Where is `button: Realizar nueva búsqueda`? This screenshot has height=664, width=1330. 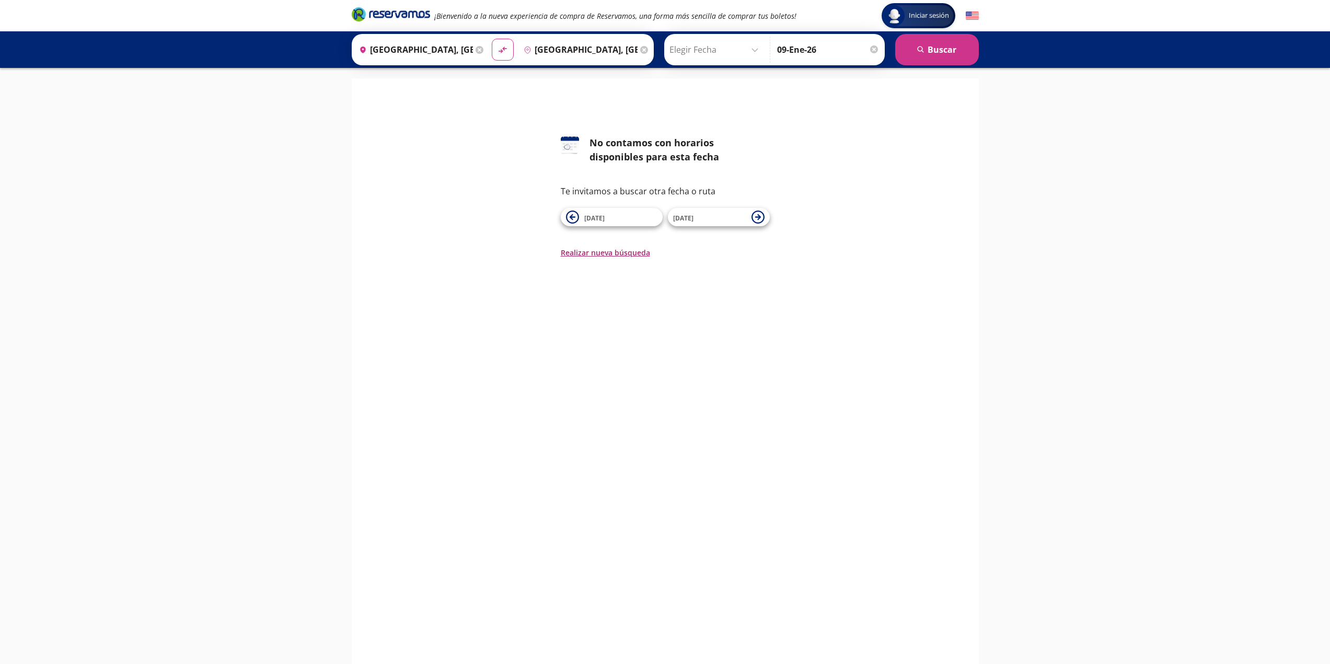 button: Realizar nueva búsqueda is located at coordinates (605, 252).